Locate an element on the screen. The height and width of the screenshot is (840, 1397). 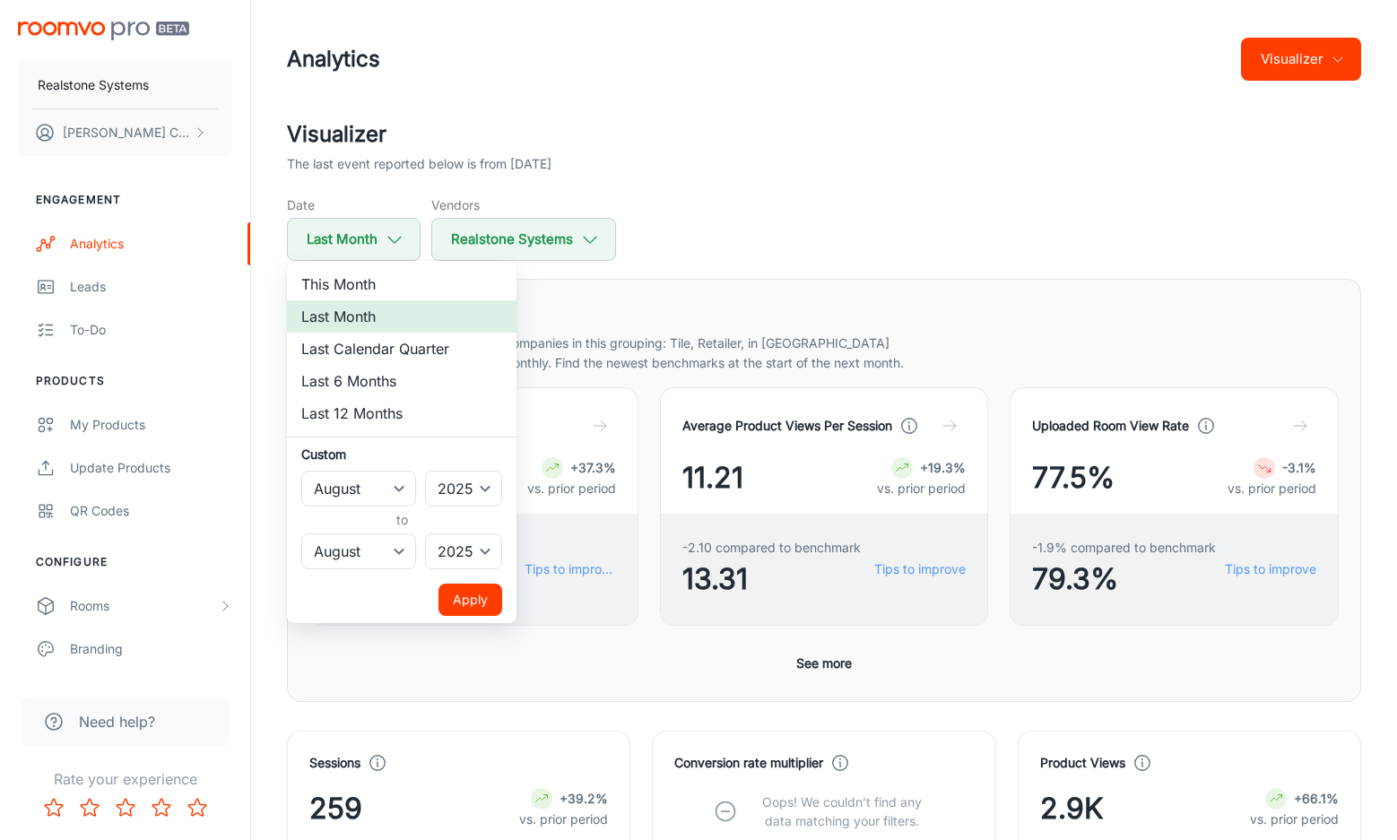
li: Last 6 Months is located at coordinates (402, 381).